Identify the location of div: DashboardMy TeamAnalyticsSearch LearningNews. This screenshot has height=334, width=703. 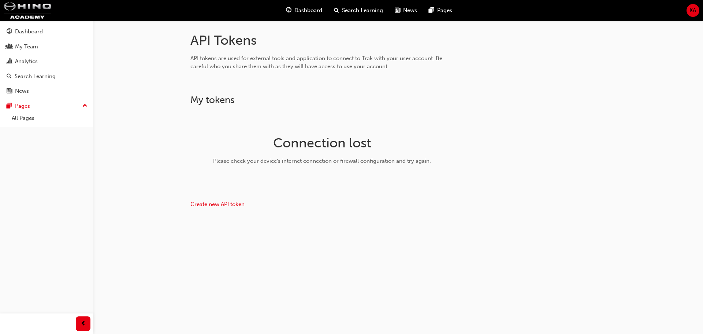
(47, 61).